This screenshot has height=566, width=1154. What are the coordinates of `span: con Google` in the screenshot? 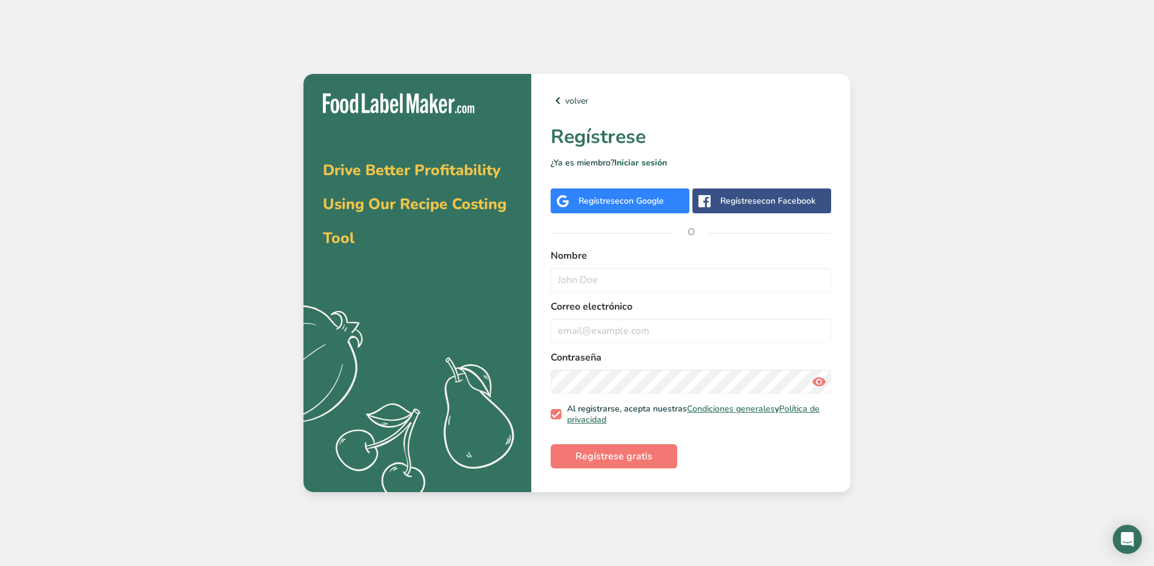 It's located at (641, 200).